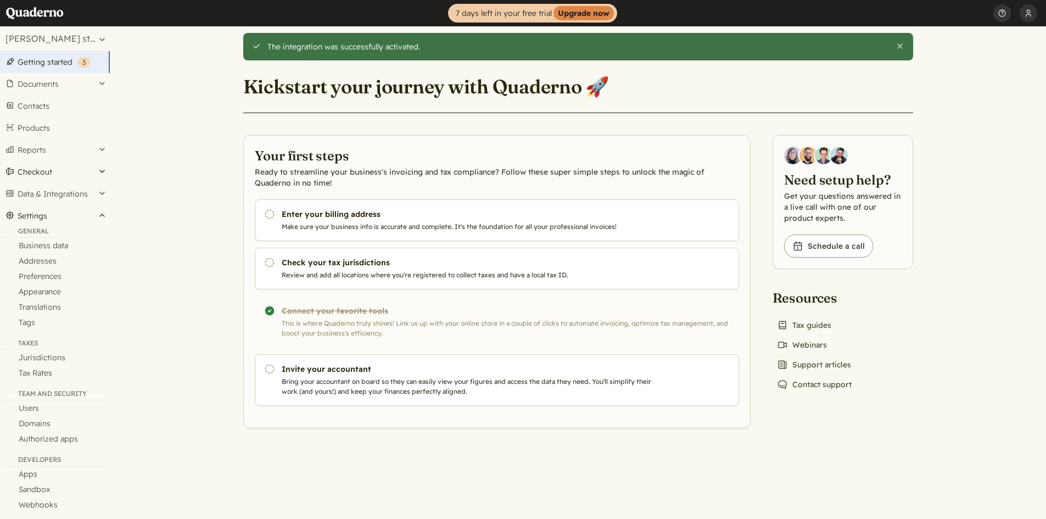 The height and width of the screenshot is (519, 1046). What do you see at coordinates (839, 155) in the screenshot?
I see `img: Javier Rubio, DevRel at Quaderno` at bounding box center [839, 155].